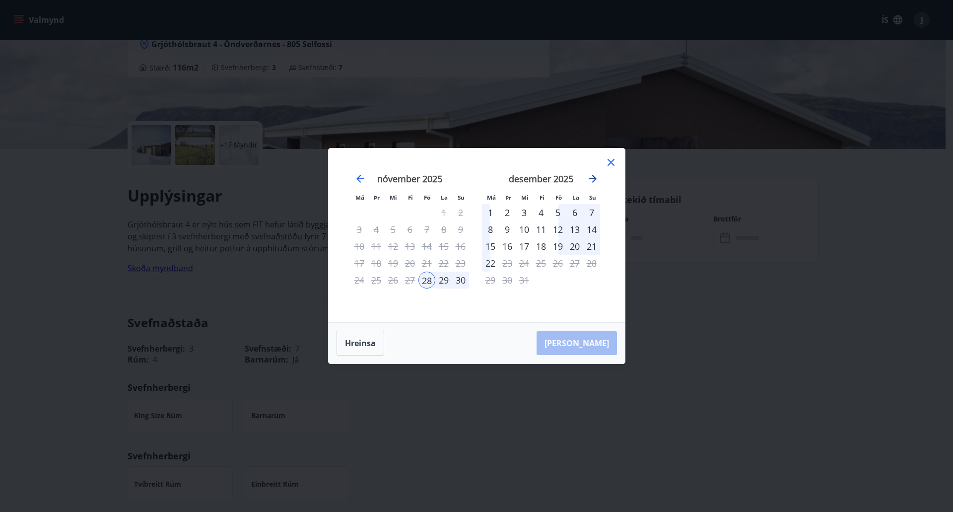 The width and height of the screenshot is (953, 512). Describe the element at coordinates (558, 263) in the screenshot. I see `td: Not available. föstudagur, 26. desember 2025` at that location.